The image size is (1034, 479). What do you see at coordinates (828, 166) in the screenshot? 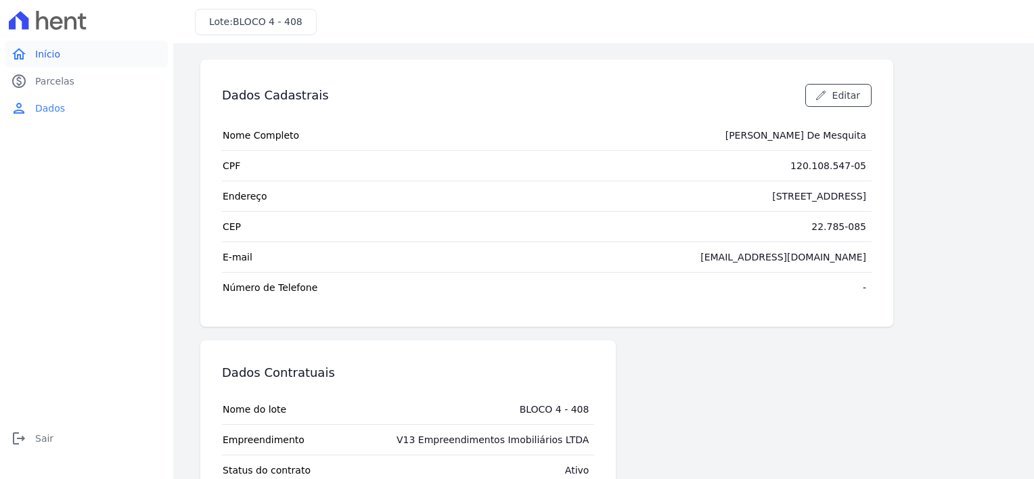
I see `div: 120.108.547-05` at bounding box center [828, 166].